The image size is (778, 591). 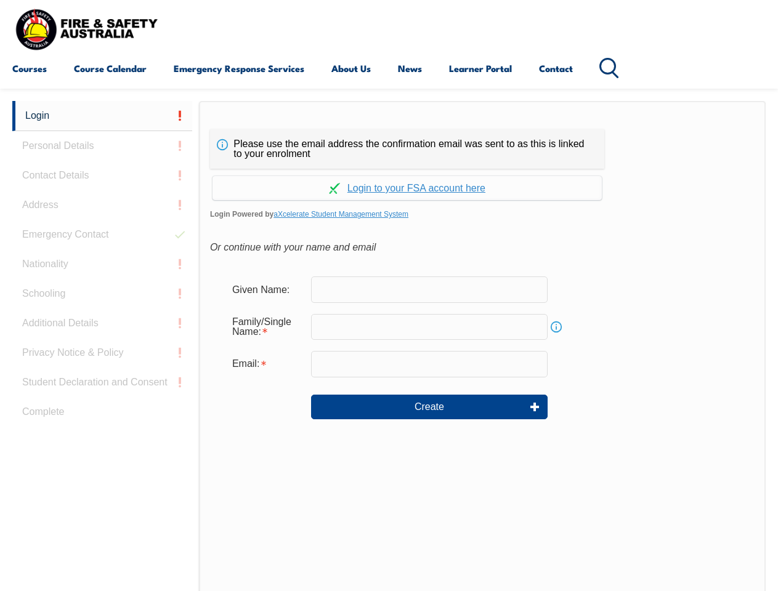 What do you see at coordinates (351, 68) in the screenshot?
I see `a: About Us` at bounding box center [351, 68].